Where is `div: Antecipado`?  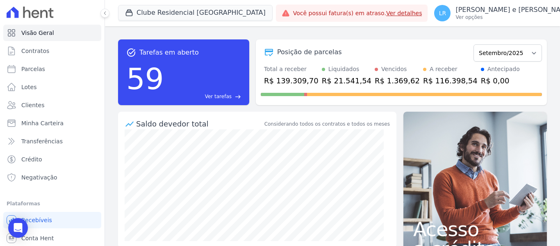 div: Antecipado is located at coordinates (504, 69).